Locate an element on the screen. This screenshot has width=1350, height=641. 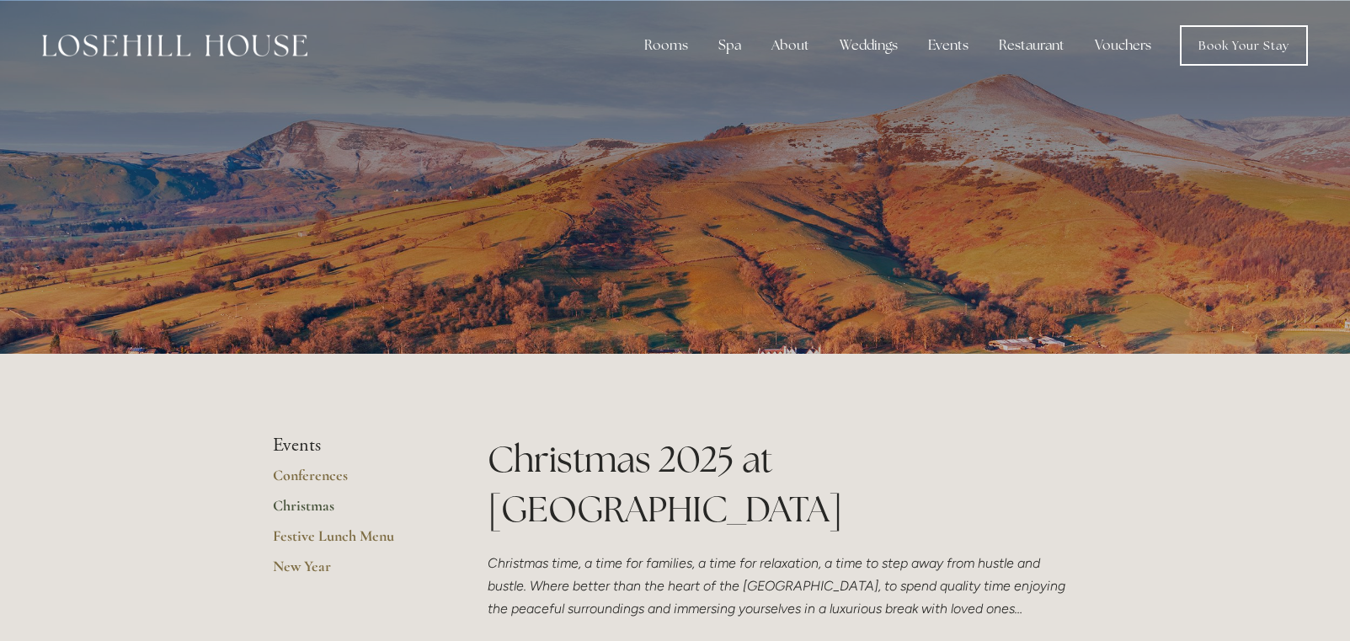
a: New Year is located at coordinates (353, 572).